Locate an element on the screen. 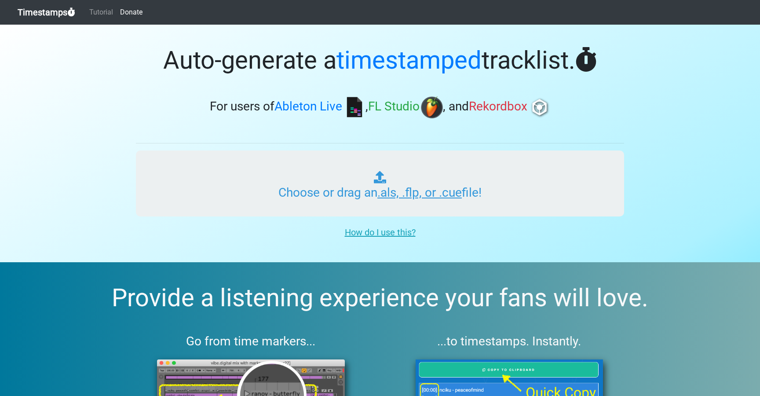  a: Timestamps is located at coordinates (46, 12).